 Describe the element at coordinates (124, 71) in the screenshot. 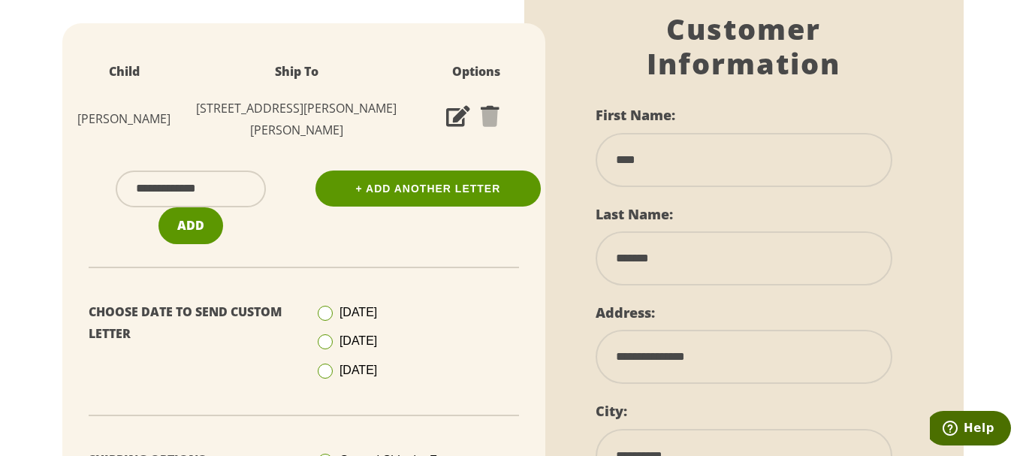

I see `th: Child` at that location.